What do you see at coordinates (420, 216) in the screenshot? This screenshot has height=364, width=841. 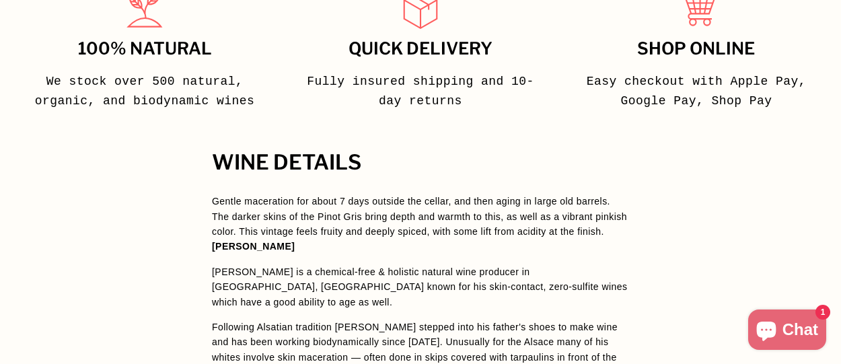 I see `p: Gentle maceration for about 7 days outside the cellar, and then aging in large old barrels. The d...` at bounding box center [420, 216].